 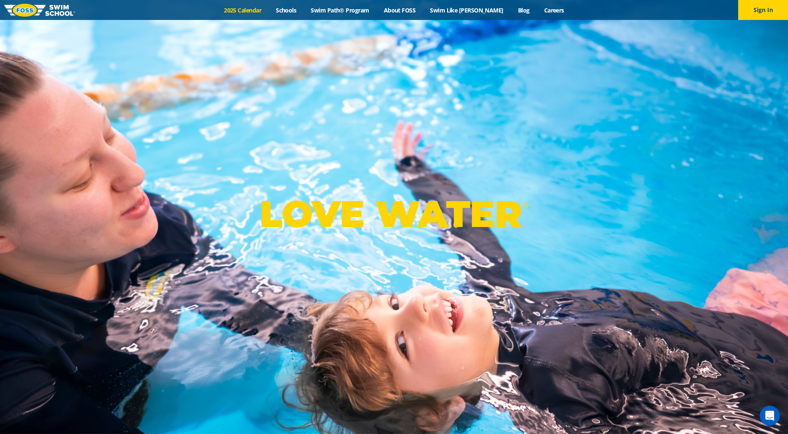 What do you see at coordinates (770, 416) in the screenshot?
I see `div: Open Intercom Messenger` at bounding box center [770, 416].